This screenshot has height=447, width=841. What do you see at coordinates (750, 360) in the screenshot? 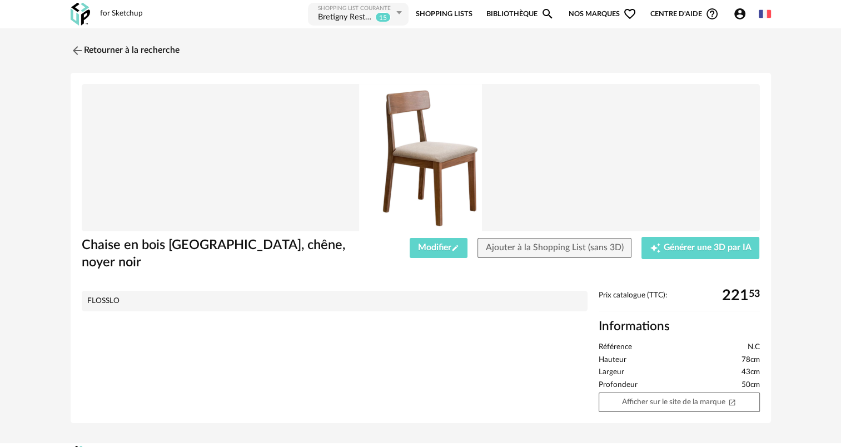
I see `span: 78cm` at bounding box center [750, 360].